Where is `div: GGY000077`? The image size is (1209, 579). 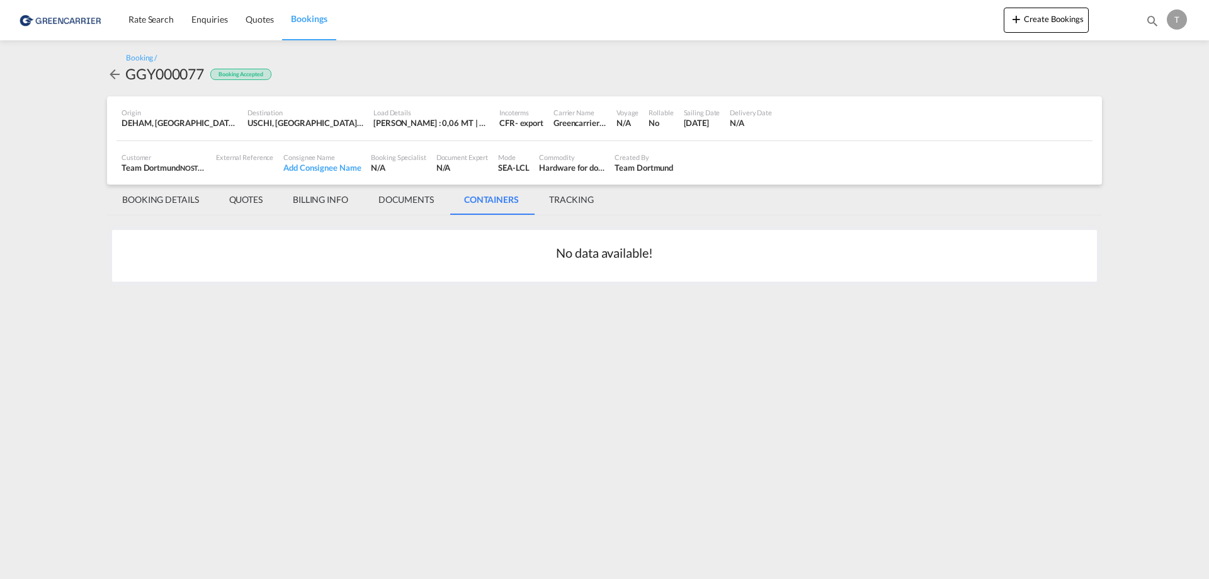 div: GGY000077 is located at coordinates (164, 74).